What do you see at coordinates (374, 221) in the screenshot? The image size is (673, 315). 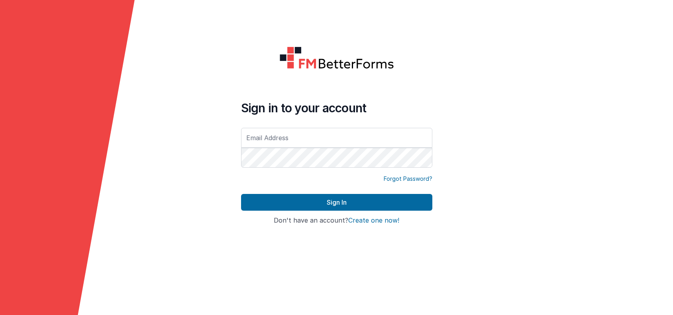 I see `button: Create one now!` at bounding box center [374, 221].